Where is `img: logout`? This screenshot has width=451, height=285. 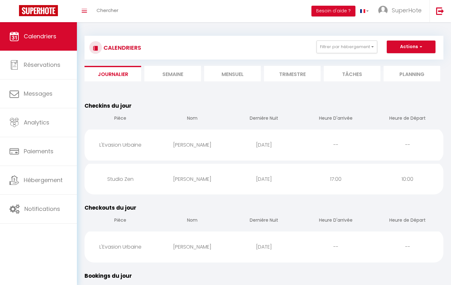
img: logout is located at coordinates (440, 11).